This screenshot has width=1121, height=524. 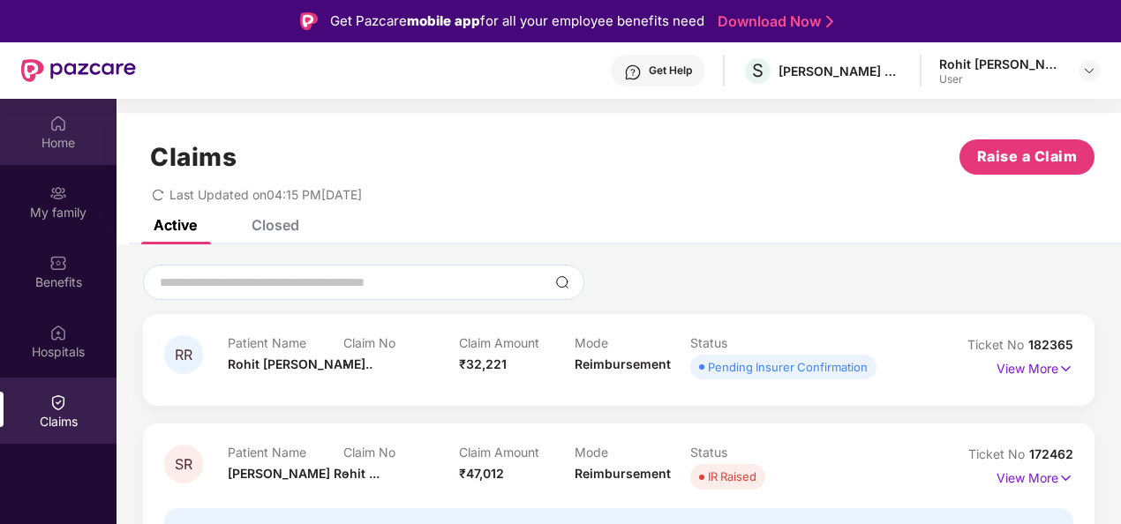 What do you see at coordinates (58, 402) in the screenshot?
I see `img: svg+xml;base64,PHN2ZyBpZD0iQ2xhaW0iIHhtbG5zPSJodHRwOi8vd3d3LnczLm9yZy8yMDAwL3N2ZyIgd2lkdGg9IjIwIi...` at bounding box center [58, 402].